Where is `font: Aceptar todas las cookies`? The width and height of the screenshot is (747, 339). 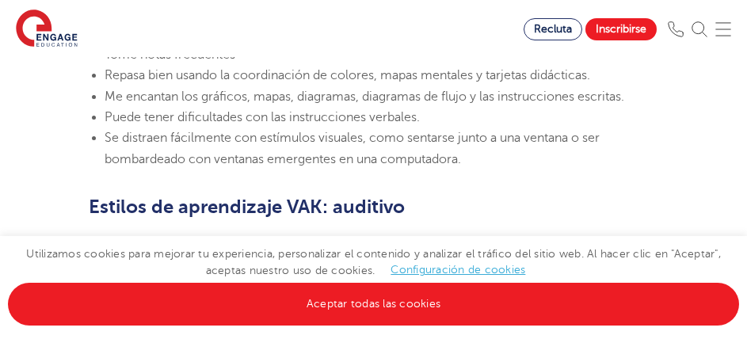
font: Aceptar todas las cookies is located at coordinates (373, 303).